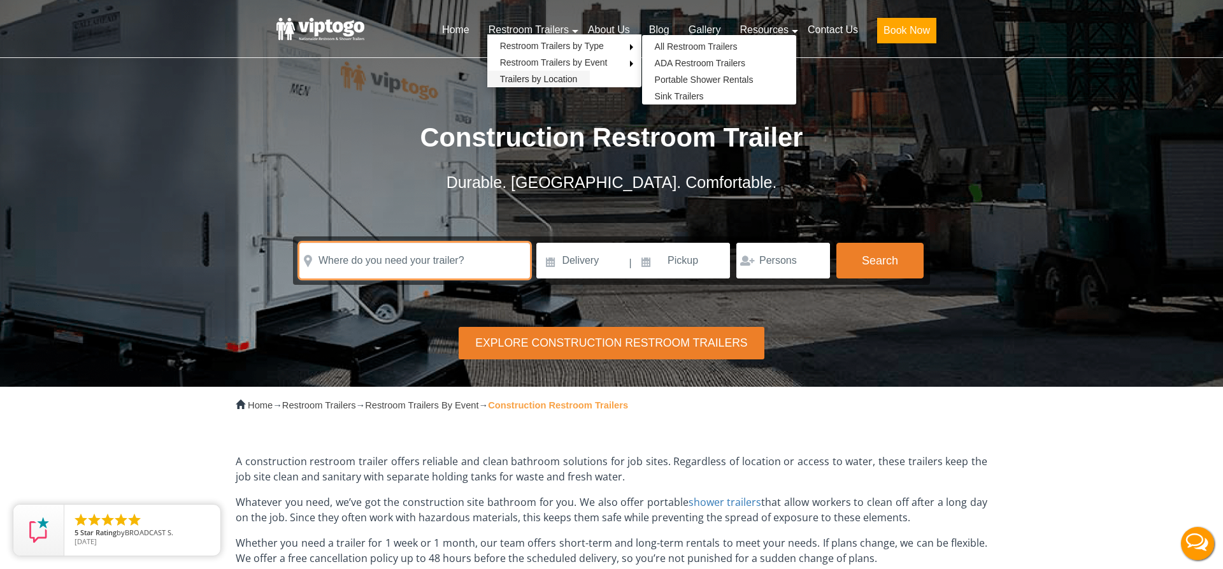 Image resolution: width=1223 pixels, height=569 pixels. What do you see at coordinates (681, 260) in the screenshot?
I see `input: Pickup` at bounding box center [681, 260].